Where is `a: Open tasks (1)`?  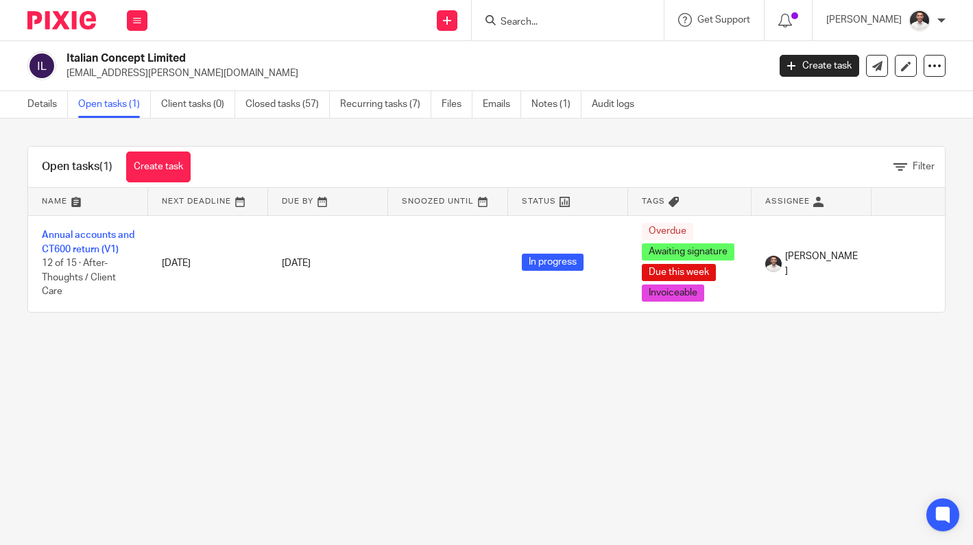
a: Open tasks (1) is located at coordinates (114, 104).